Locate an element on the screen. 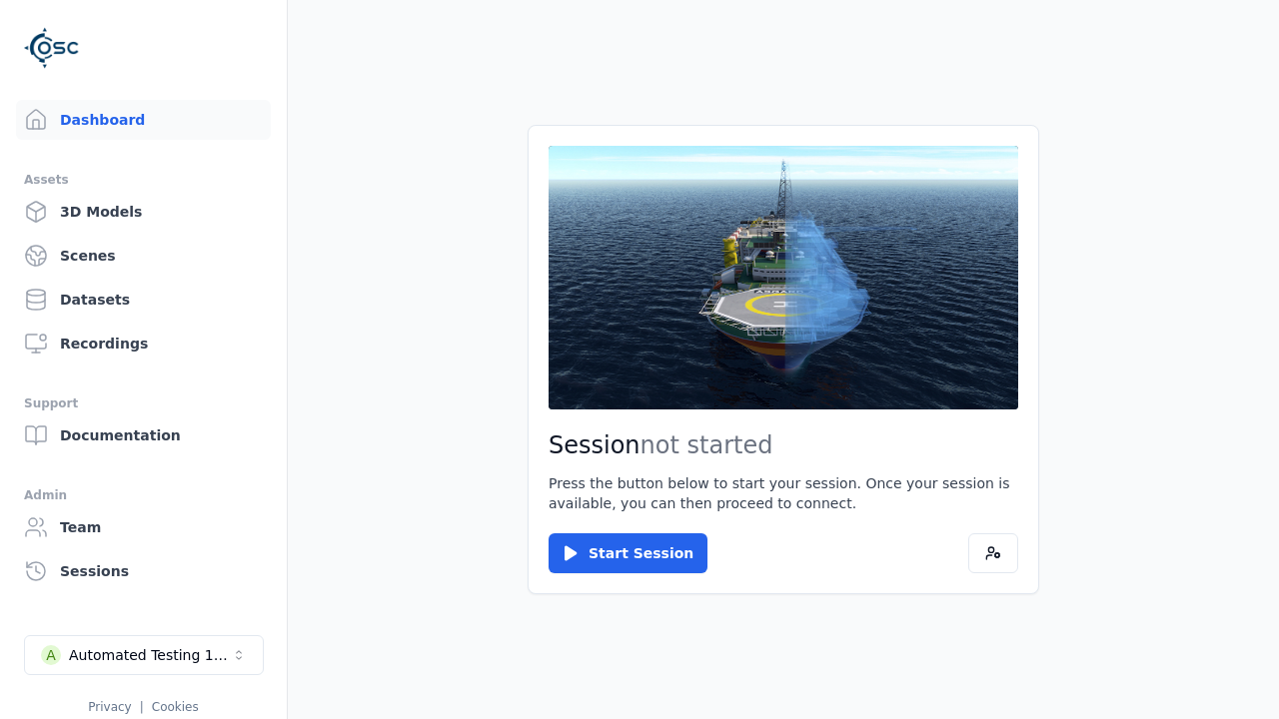 This screenshot has height=719, width=1279. img: Logo is located at coordinates (52, 48).